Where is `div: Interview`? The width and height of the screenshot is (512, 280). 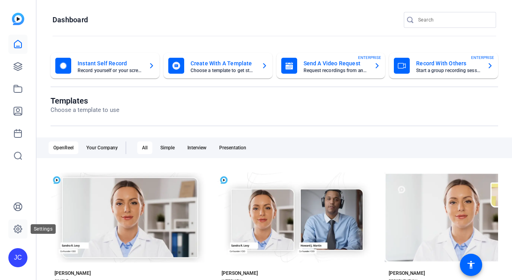
div: Interview is located at coordinates (197, 148).